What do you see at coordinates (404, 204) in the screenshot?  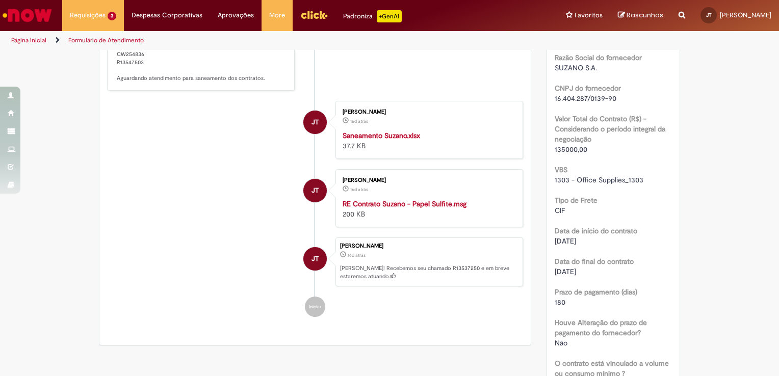 I see `strong: RE Contrato Suzano - Papel Sulfite.msg` at bounding box center [404, 204].